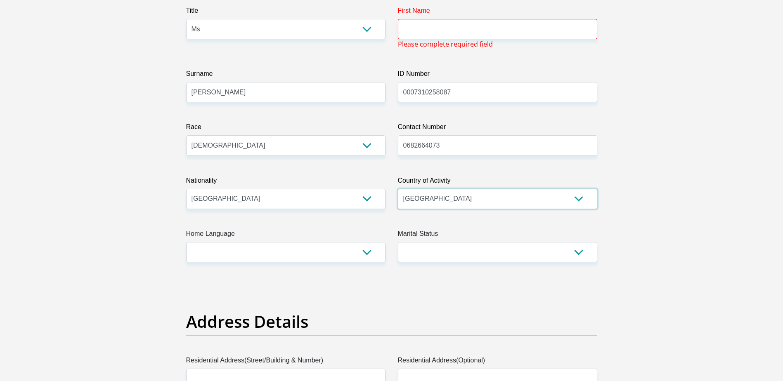  What do you see at coordinates (497, 182) in the screenshot?
I see `label: Country of Activity` at bounding box center [497, 182].